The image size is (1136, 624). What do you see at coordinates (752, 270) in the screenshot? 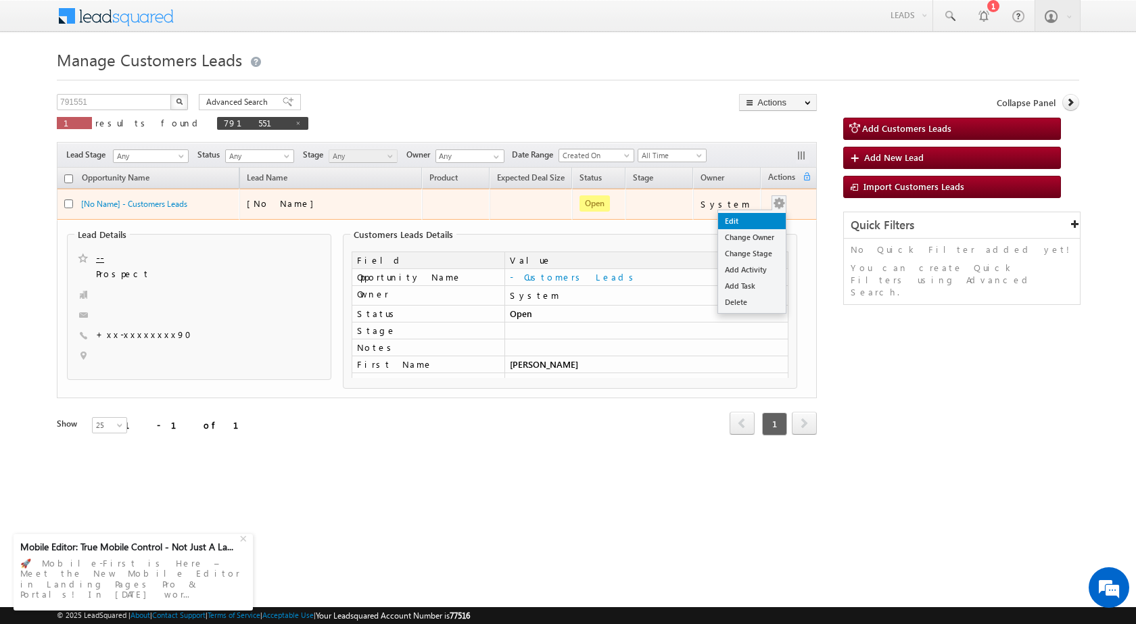
I see `a: Add Activity` at bounding box center [752, 270].